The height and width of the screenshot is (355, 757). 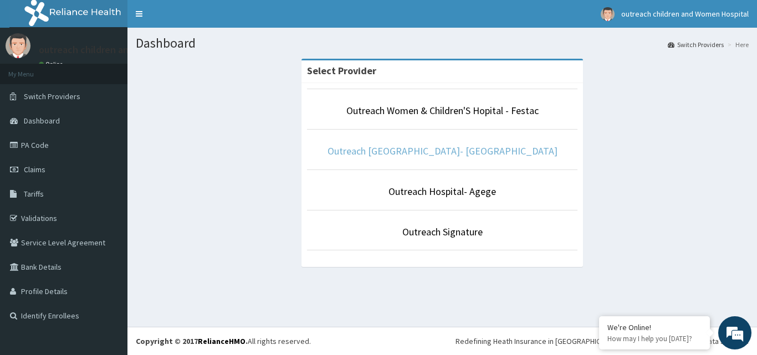 I want to click on footer: All rights reserved., so click(x=442, y=341).